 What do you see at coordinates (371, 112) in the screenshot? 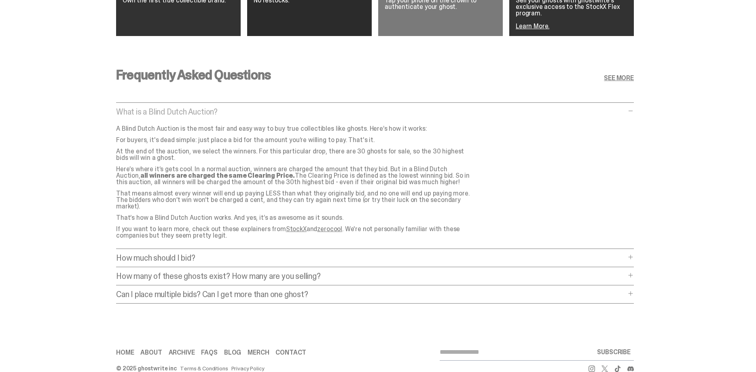
I see `p: What is a Blind Dutch Auction?` at bounding box center [371, 112].